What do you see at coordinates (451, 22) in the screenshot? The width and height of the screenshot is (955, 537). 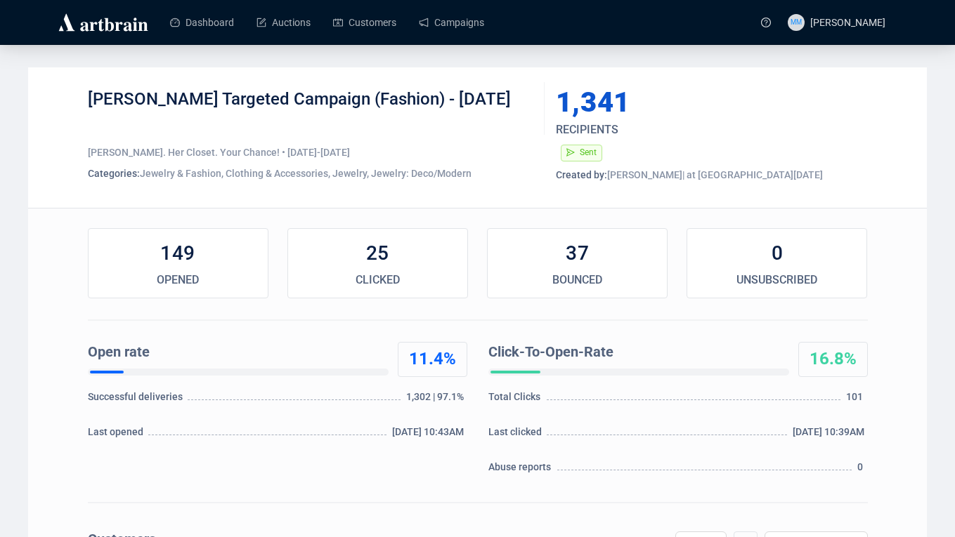 I see `a: Campaigns` at bounding box center [451, 22].